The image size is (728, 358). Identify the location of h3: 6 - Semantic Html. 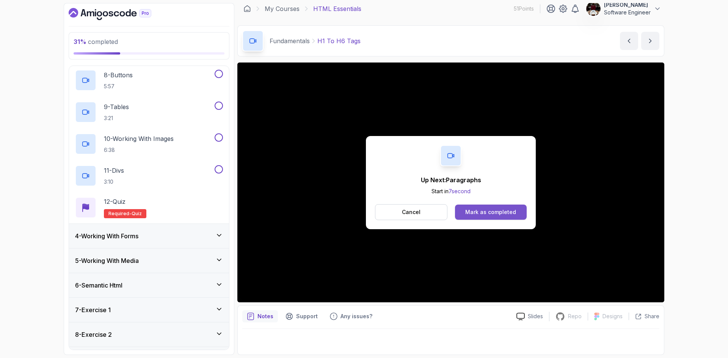
(99, 286).